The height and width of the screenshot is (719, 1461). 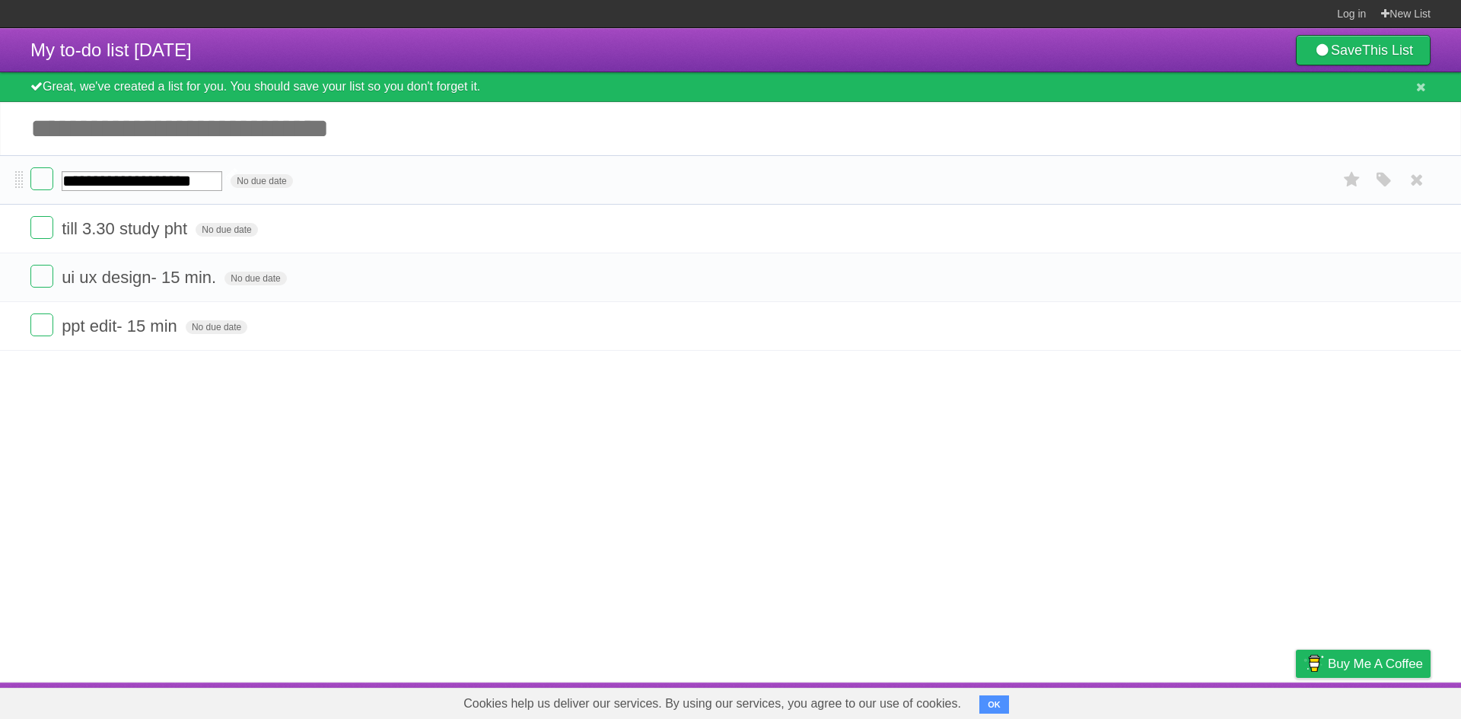 What do you see at coordinates (1363, 664) in the screenshot?
I see `a: Buy me a coffee` at bounding box center [1363, 664].